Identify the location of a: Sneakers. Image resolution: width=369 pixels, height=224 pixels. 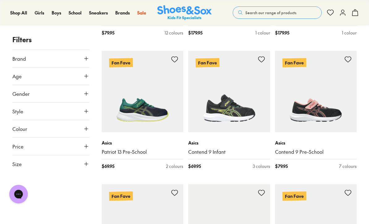
(98, 13).